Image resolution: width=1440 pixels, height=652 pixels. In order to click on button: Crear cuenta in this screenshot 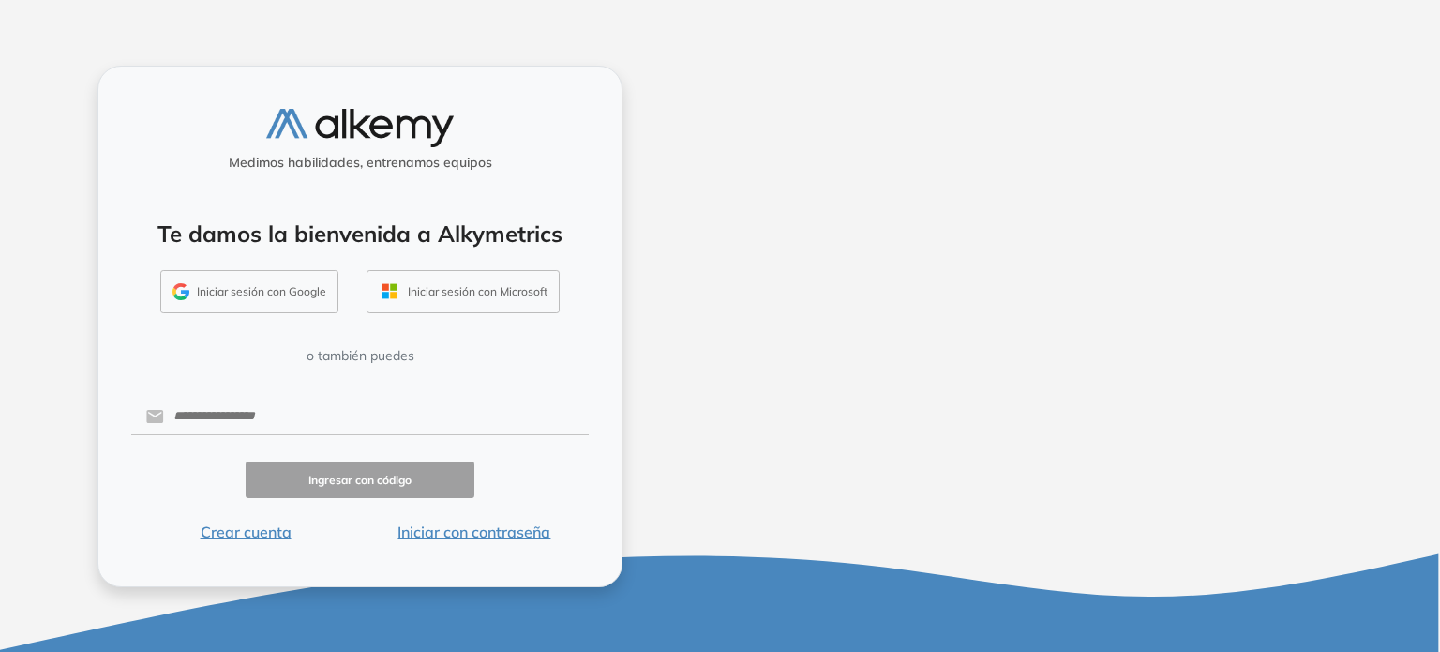, I will do `click(246, 532)`.